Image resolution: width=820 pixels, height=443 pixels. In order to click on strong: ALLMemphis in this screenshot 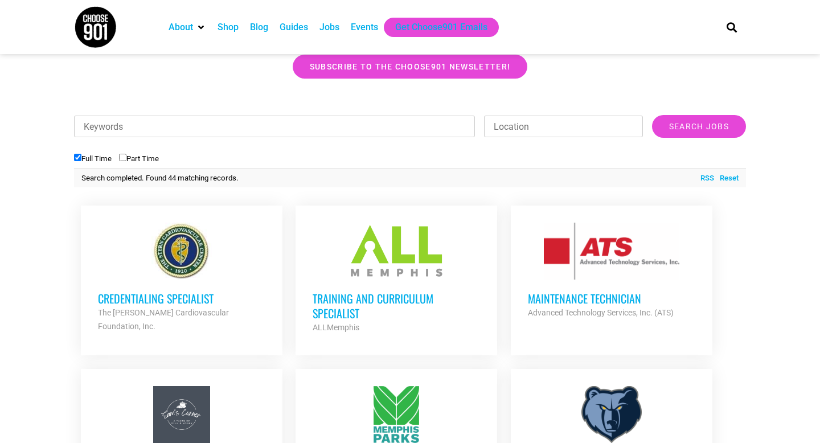, I will do `click(336, 327)`.